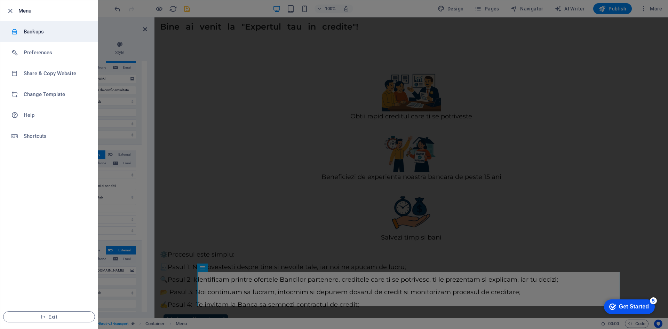 The image size is (668, 329). Describe the element at coordinates (56, 53) in the screenshot. I see `h6: Preferences` at that location.